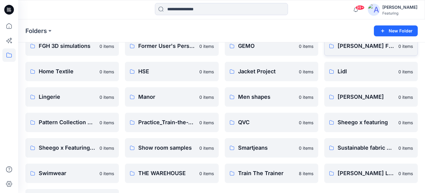  Describe the element at coordinates (271, 46) in the screenshot. I see `a: GEMO0 items` at that location.